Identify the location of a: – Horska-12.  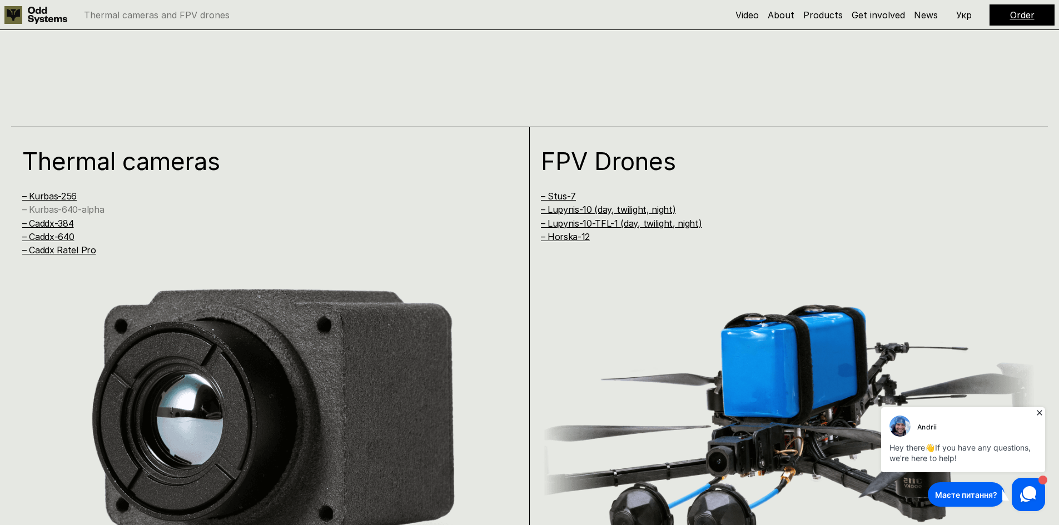
(565, 237).